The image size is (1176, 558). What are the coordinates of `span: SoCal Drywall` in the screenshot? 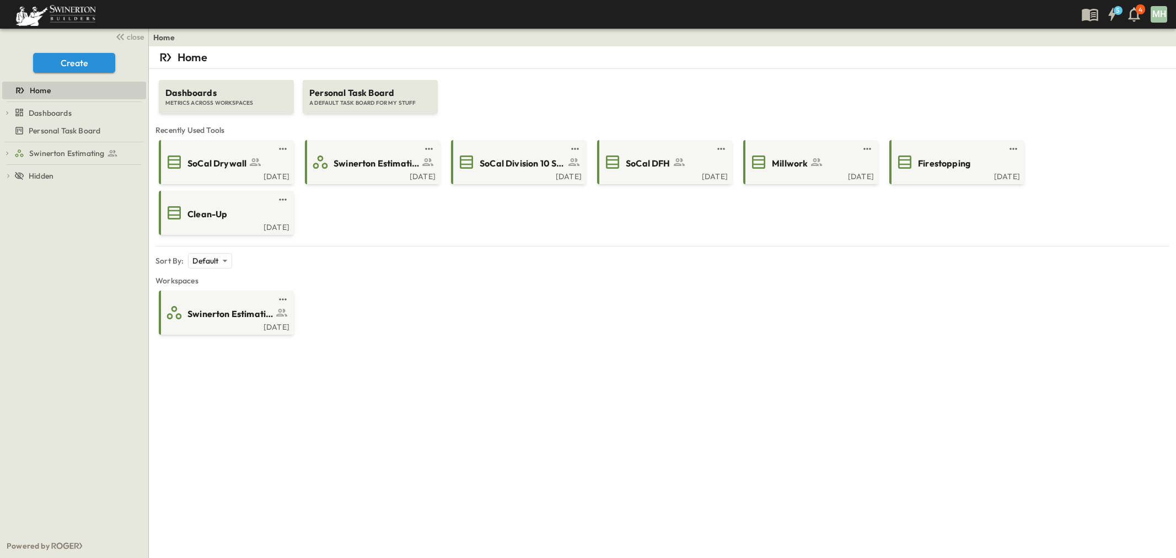 It's located at (217, 163).